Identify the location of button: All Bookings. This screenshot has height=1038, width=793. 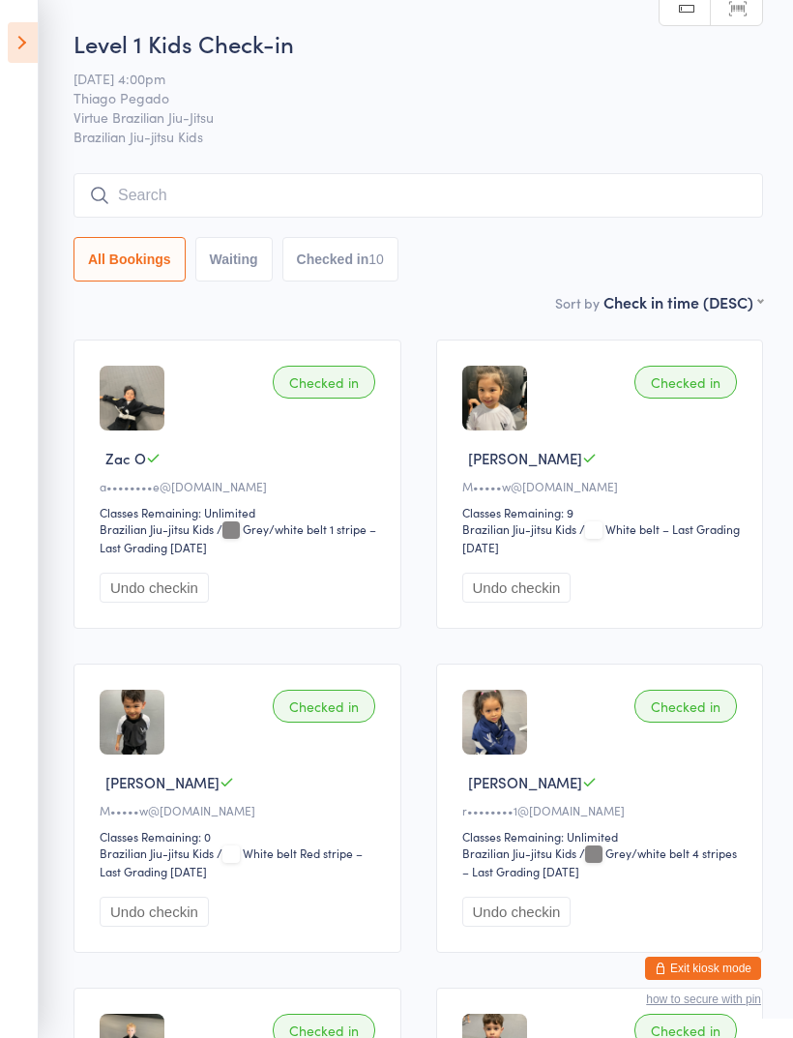
(130, 259).